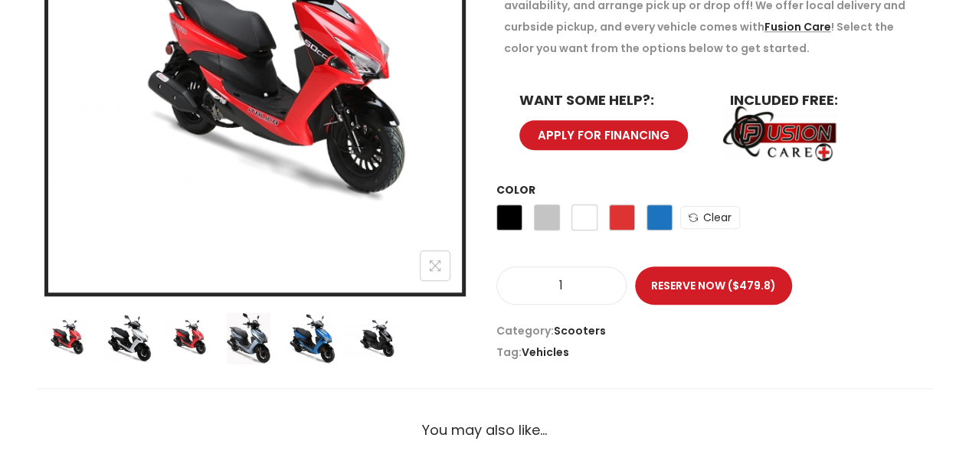 This screenshot has height=454, width=969. Describe the element at coordinates (713, 286) in the screenshot. I see `button: Reserve Now ($479.8)` at that location.